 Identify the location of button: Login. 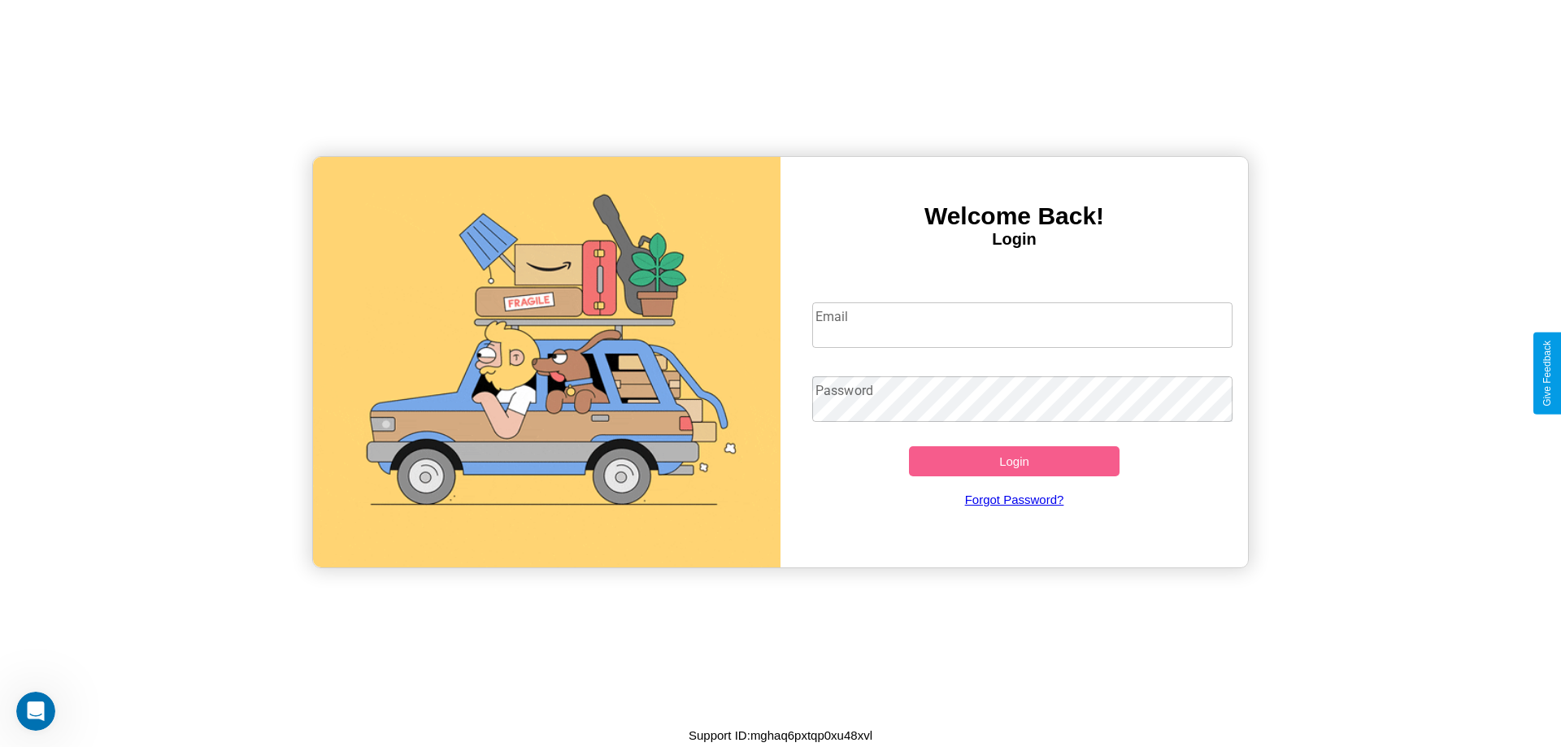
(1014, 461).